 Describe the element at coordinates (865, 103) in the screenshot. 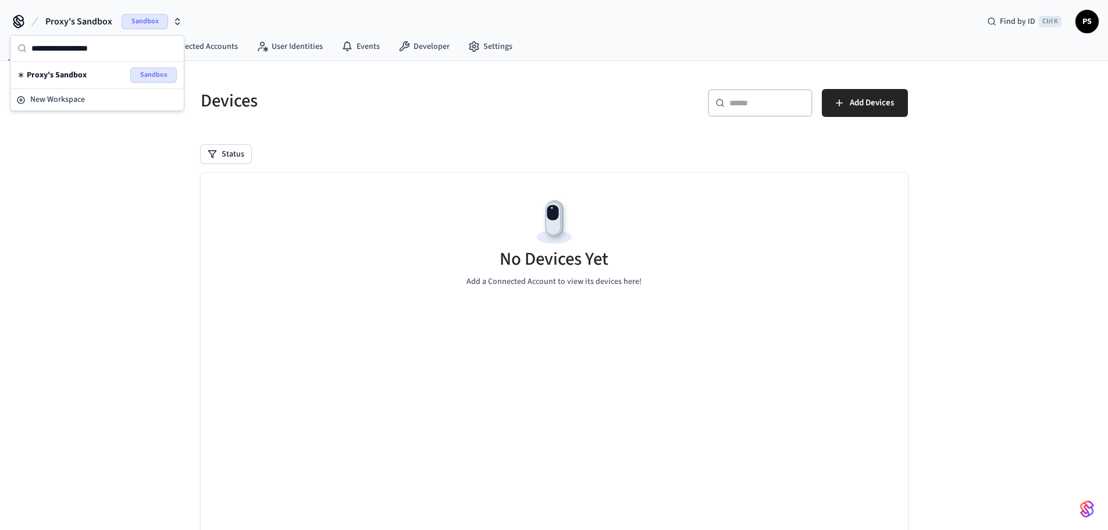

I see `button: Add Devices` at that location.